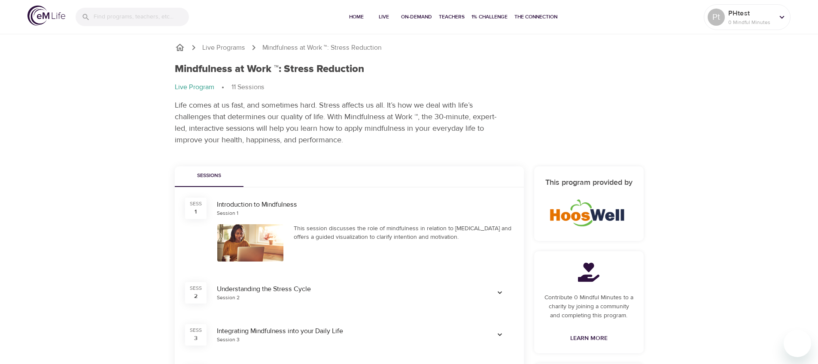 Image resolution: width=818 pixels, height=364 pixels. What do you see at coordinates (196, 339) in the screenshot?
I see `div: 3` at bounding box center [196, 339].